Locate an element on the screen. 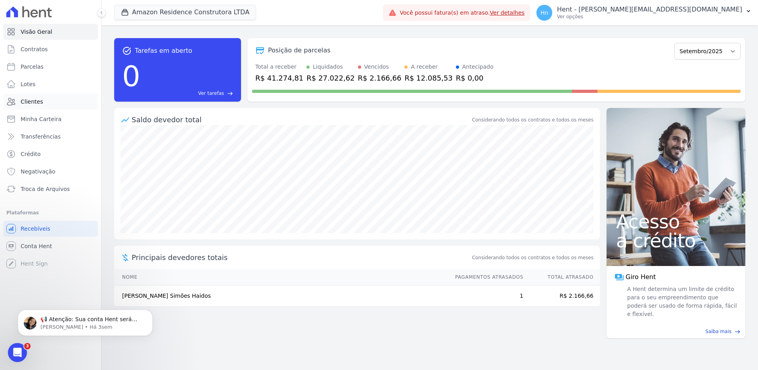 The width and height of the screenshot is (758, 370). div: Total a receber is located at coordinates (279, 67).